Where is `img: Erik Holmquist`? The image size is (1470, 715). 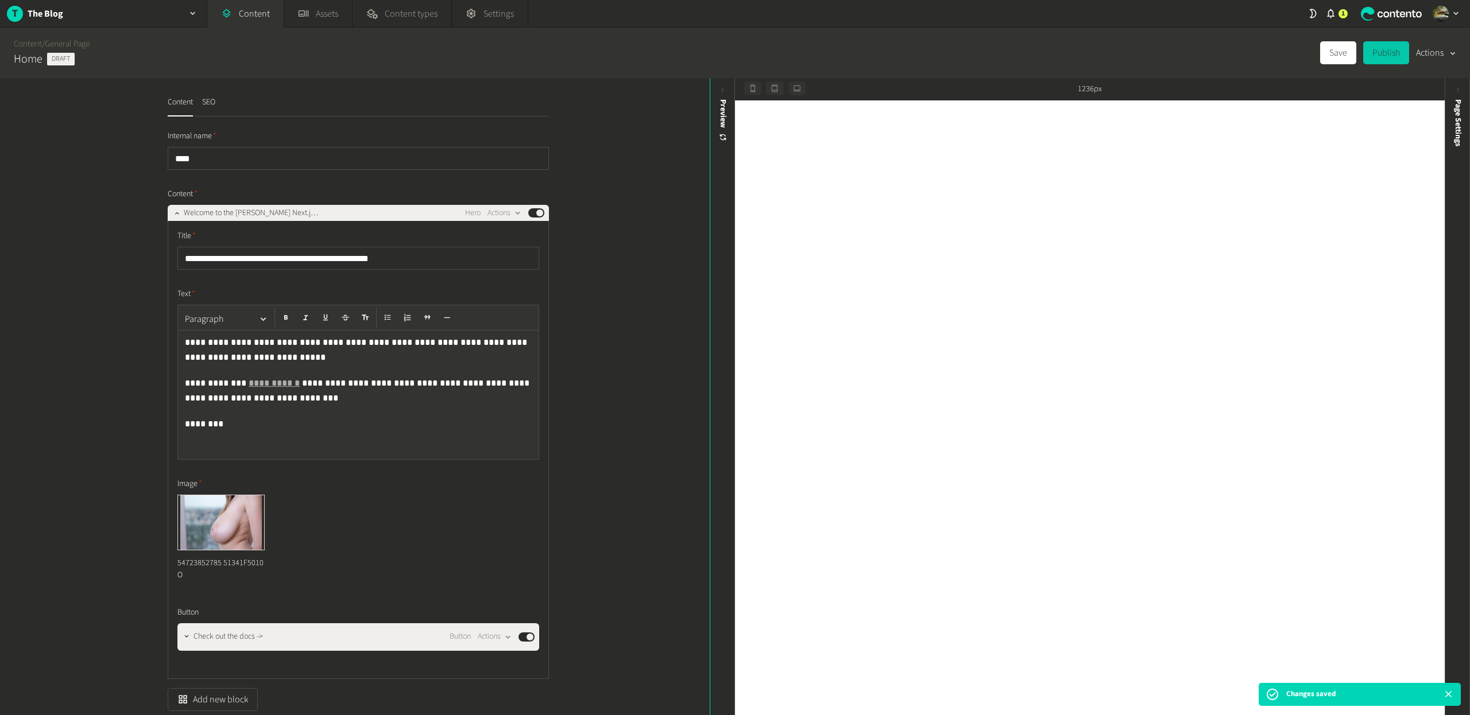 img: Erik Holmquist is located at coordinates (1441, 14).